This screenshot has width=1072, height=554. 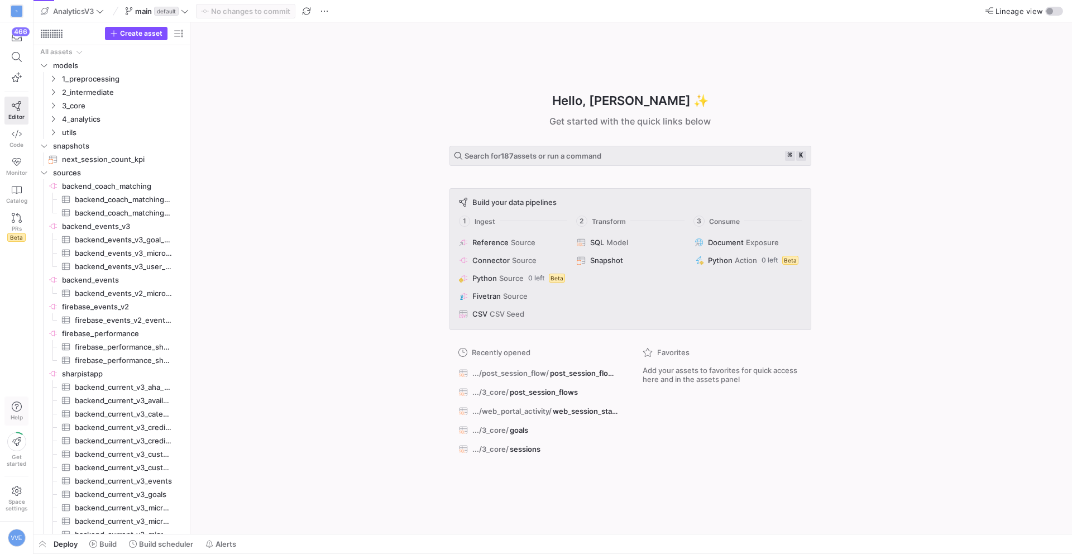 What do you see at coordinates (118, 146) in the screenshot?
I see `span: snapshots` at bounding box center [118, 146].